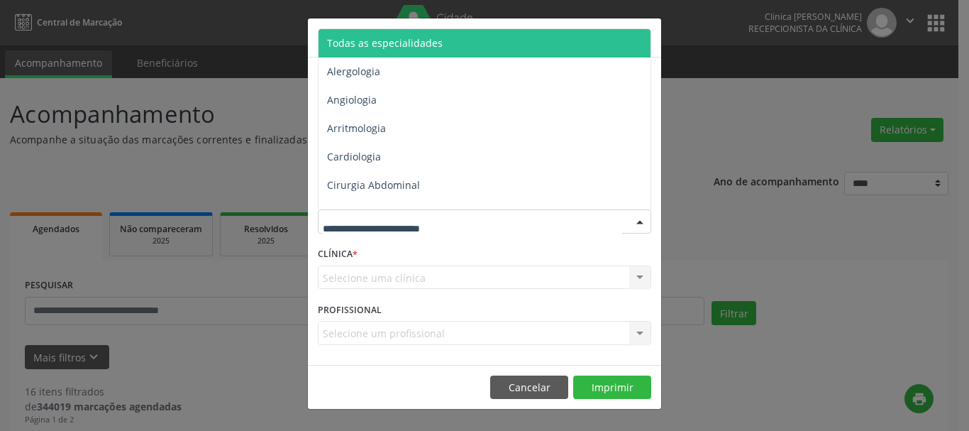 Image resolution: width=969 pixels, height=431 pixels. I want to click on button: Imprimir, so click(612, 387).